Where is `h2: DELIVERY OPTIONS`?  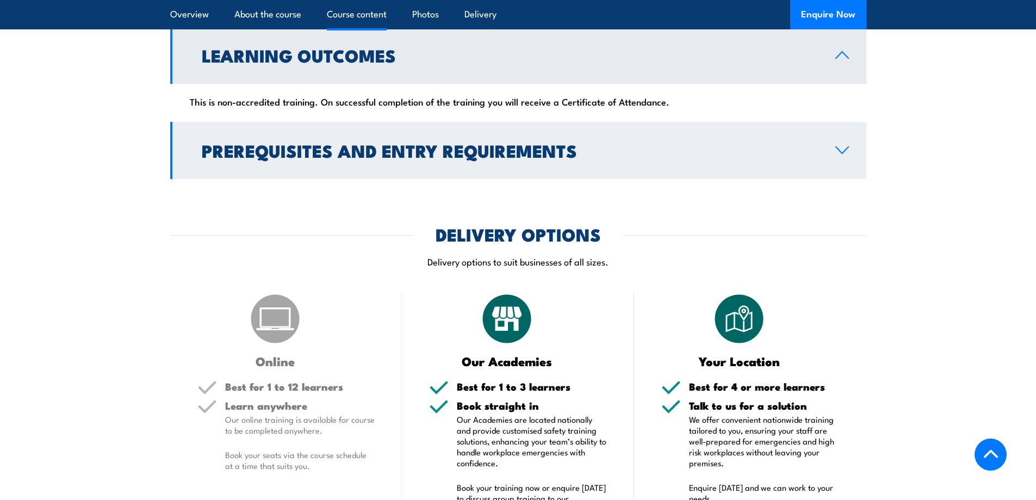 h2: DELIVERY OPTIONS is located at coordinates (518, 234).